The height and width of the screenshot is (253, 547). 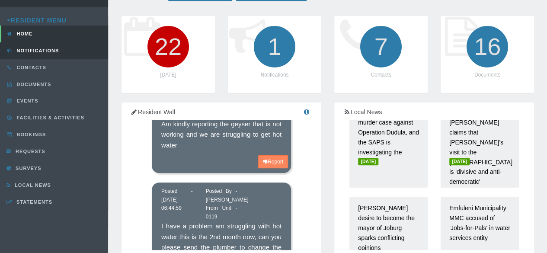 I want to click on span: Bookings, so click(x=30, y=134).